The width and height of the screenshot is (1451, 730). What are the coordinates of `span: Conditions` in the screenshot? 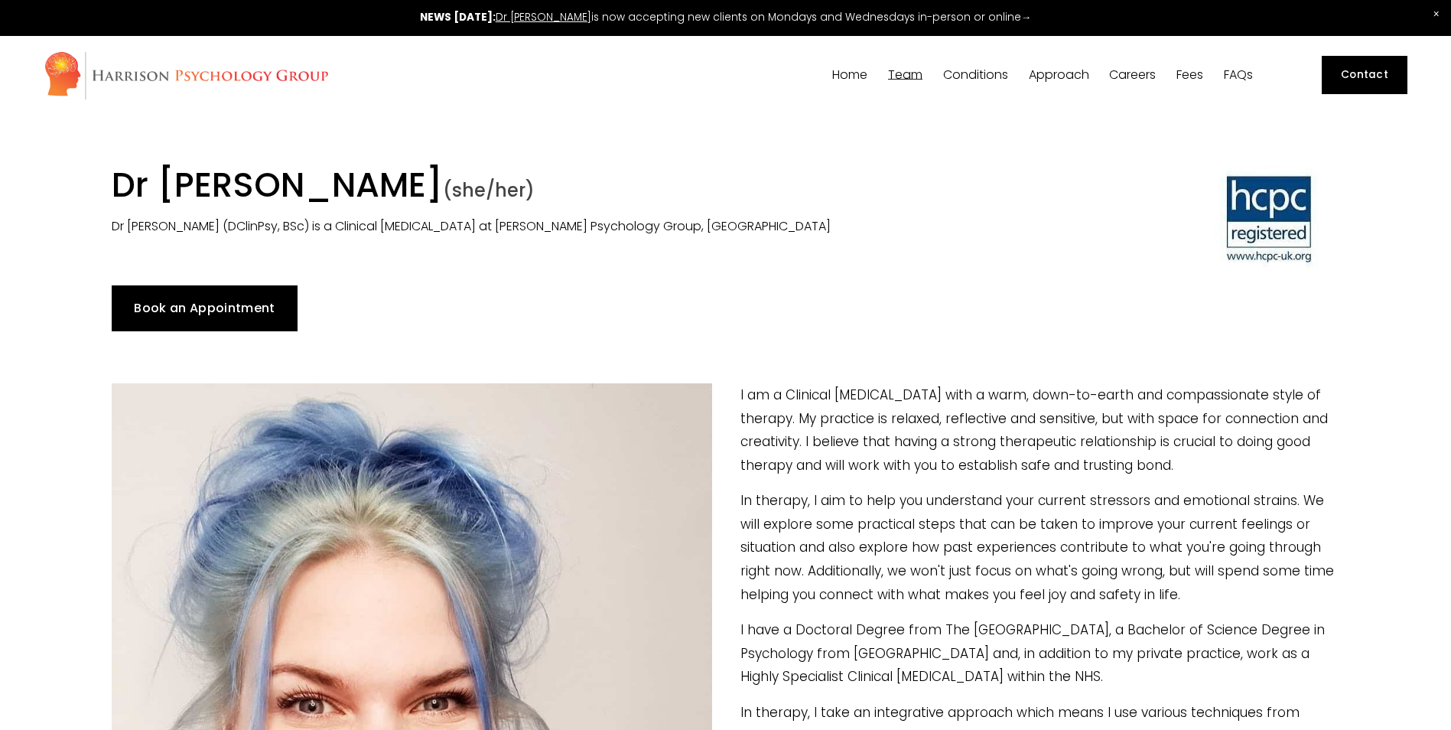 It's located at (975, 75).